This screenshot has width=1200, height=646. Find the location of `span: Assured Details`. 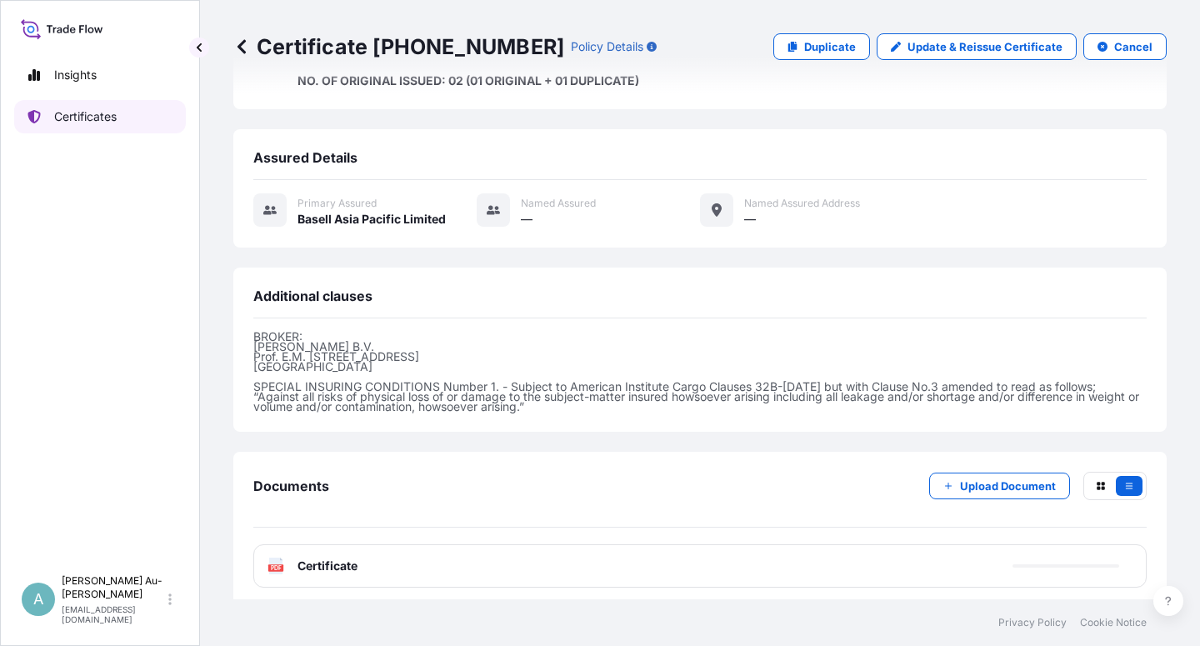

span: Assured Details is located at coordinates (305, 157).